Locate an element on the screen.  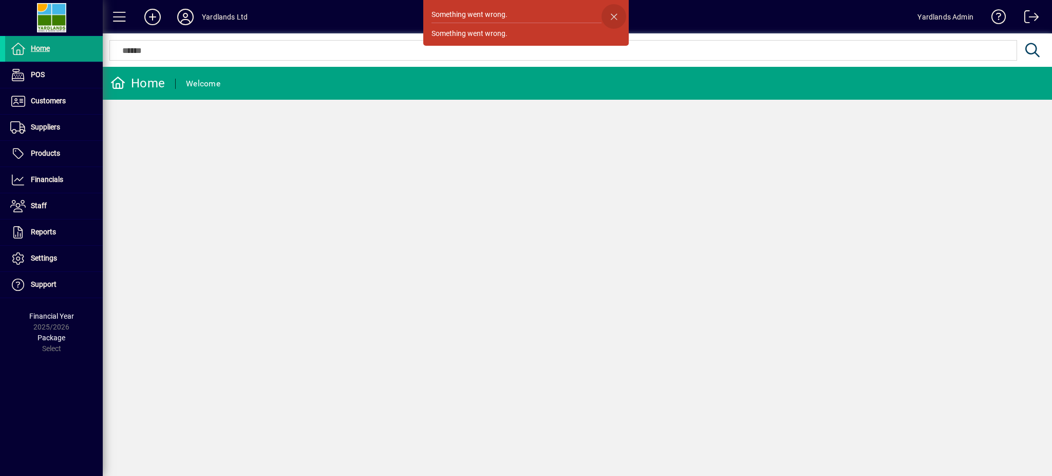
a: Reports is located at coordinates (54, 232).